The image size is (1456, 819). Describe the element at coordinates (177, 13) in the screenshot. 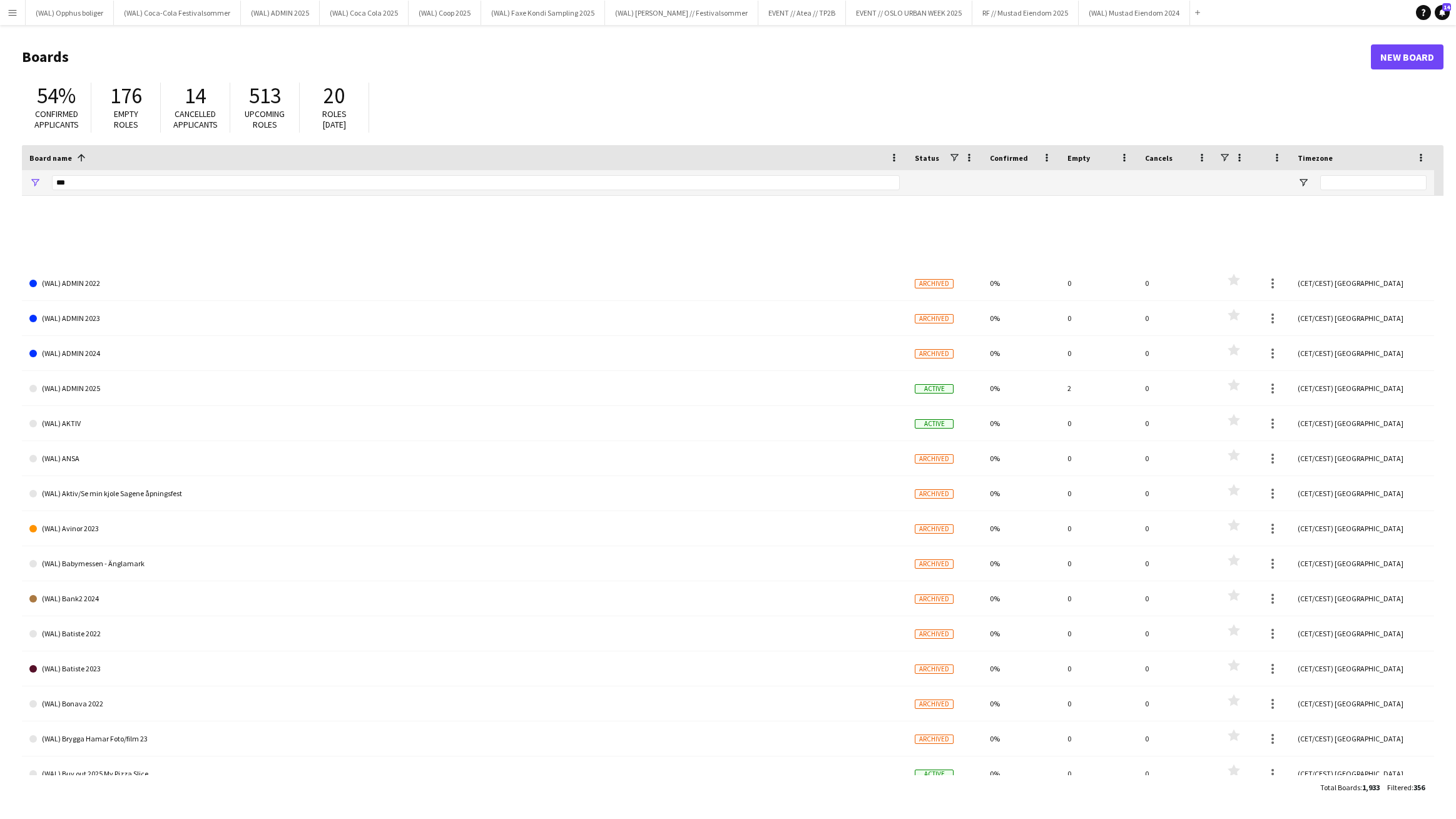

I see `button: (WAL) Coca-Cola Festivalsommer` at that location.